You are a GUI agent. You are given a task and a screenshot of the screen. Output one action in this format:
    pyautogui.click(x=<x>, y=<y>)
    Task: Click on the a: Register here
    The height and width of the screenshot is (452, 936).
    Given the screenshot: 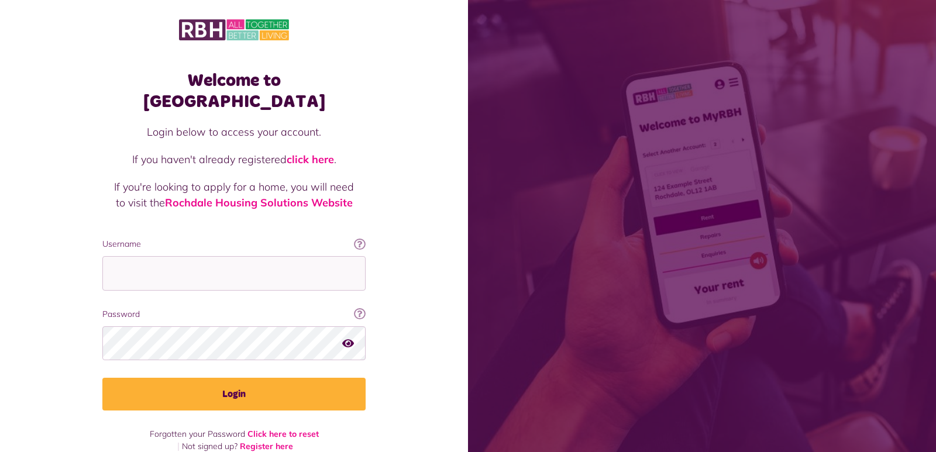 What is the action you would take?
    pyautogui.click(x=266, y=446)
    